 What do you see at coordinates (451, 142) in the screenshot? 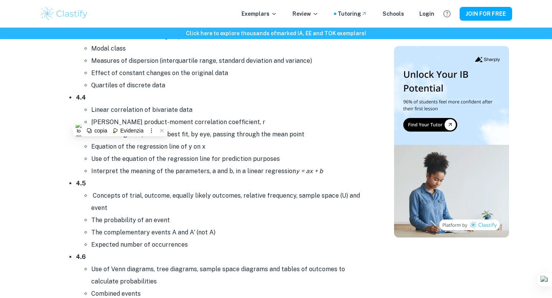
I see `a: Thumbnail` at bounding box center [451, 142].